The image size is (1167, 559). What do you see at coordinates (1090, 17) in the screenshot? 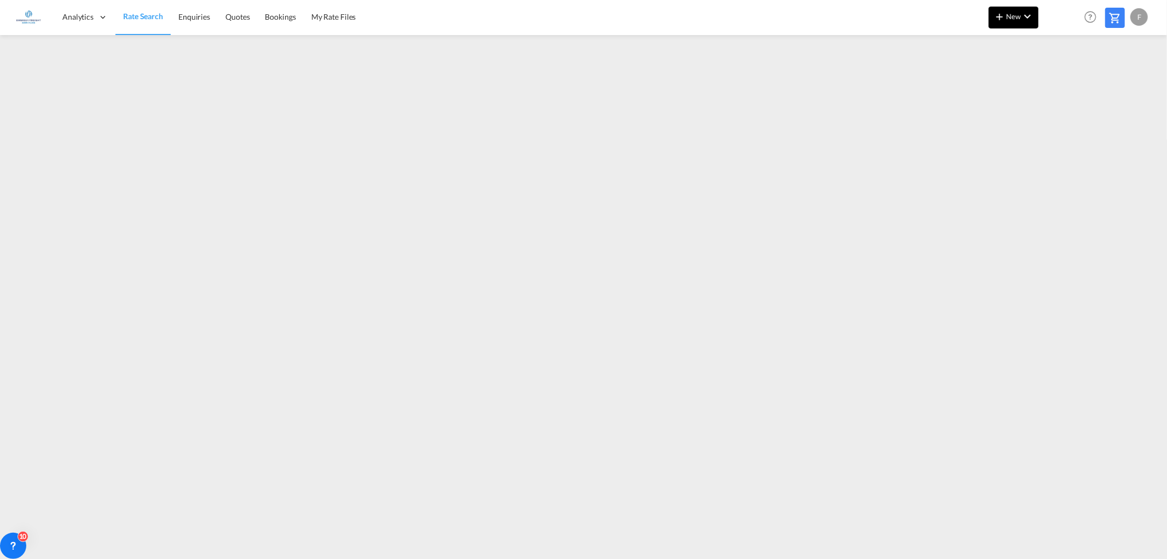
I see `span: Help` at bounding box center [1090, 17].